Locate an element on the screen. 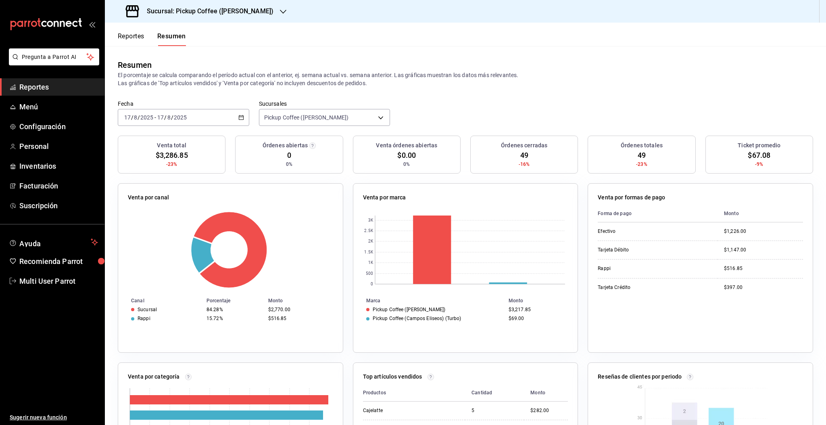  button: Pregunta a Parrot AI is located at coordinates (54, 57).